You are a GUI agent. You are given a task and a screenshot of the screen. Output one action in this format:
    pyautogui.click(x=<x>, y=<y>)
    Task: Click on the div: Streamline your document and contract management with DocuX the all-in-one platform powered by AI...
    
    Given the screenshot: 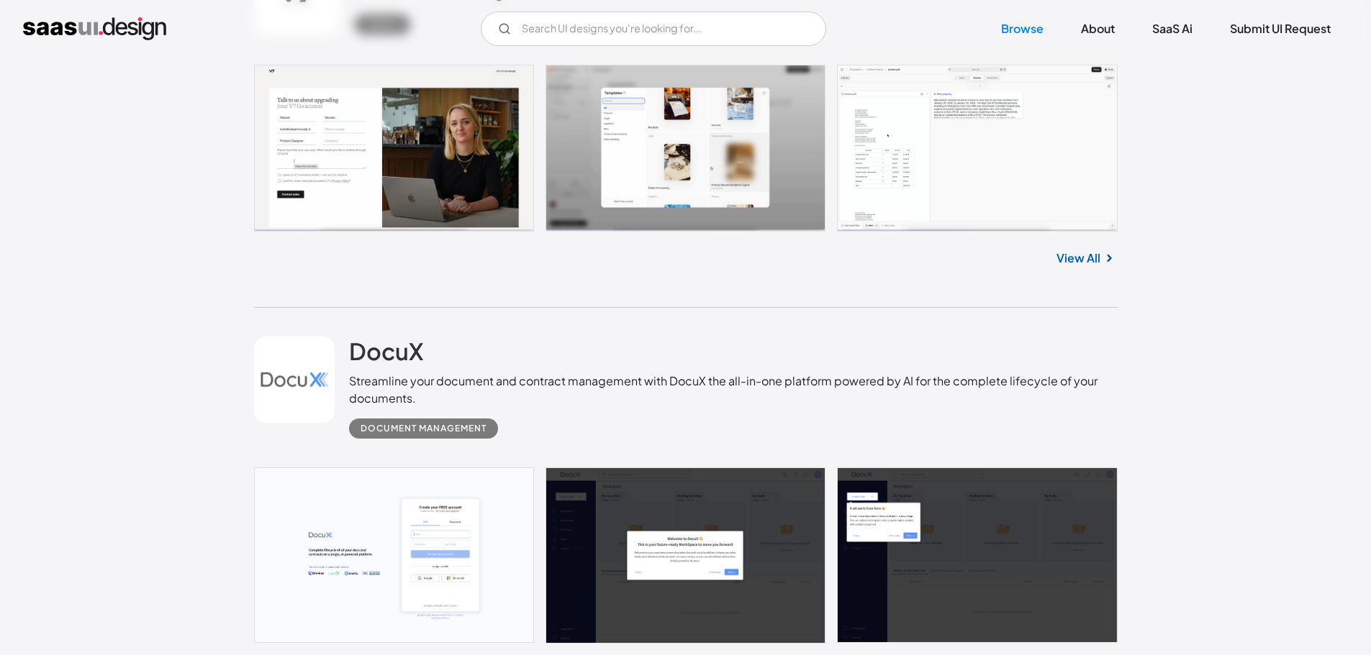 What is the action you would take?
    pyautogui.click(x=732, y=390)
    